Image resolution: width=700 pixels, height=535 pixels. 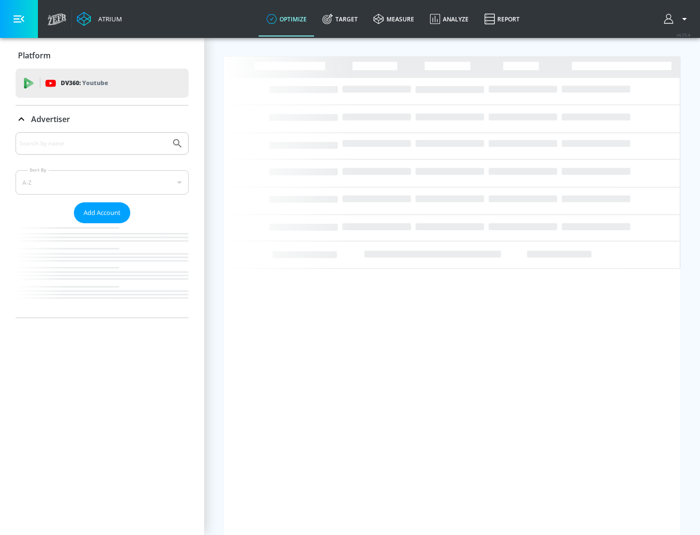 What do you see at coordinates (93, 143) in the screenshot?
I see `input: Search by name` at bounding box center [93, 143].